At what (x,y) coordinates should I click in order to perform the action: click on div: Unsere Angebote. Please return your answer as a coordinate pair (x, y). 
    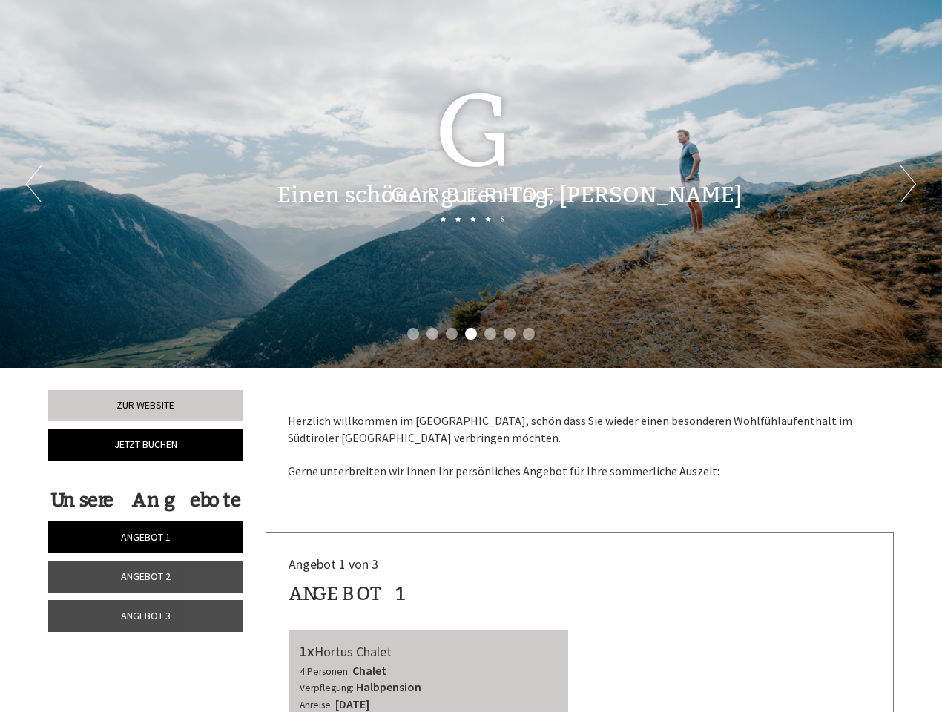
    Looking at the image, I should click on (145, 500).